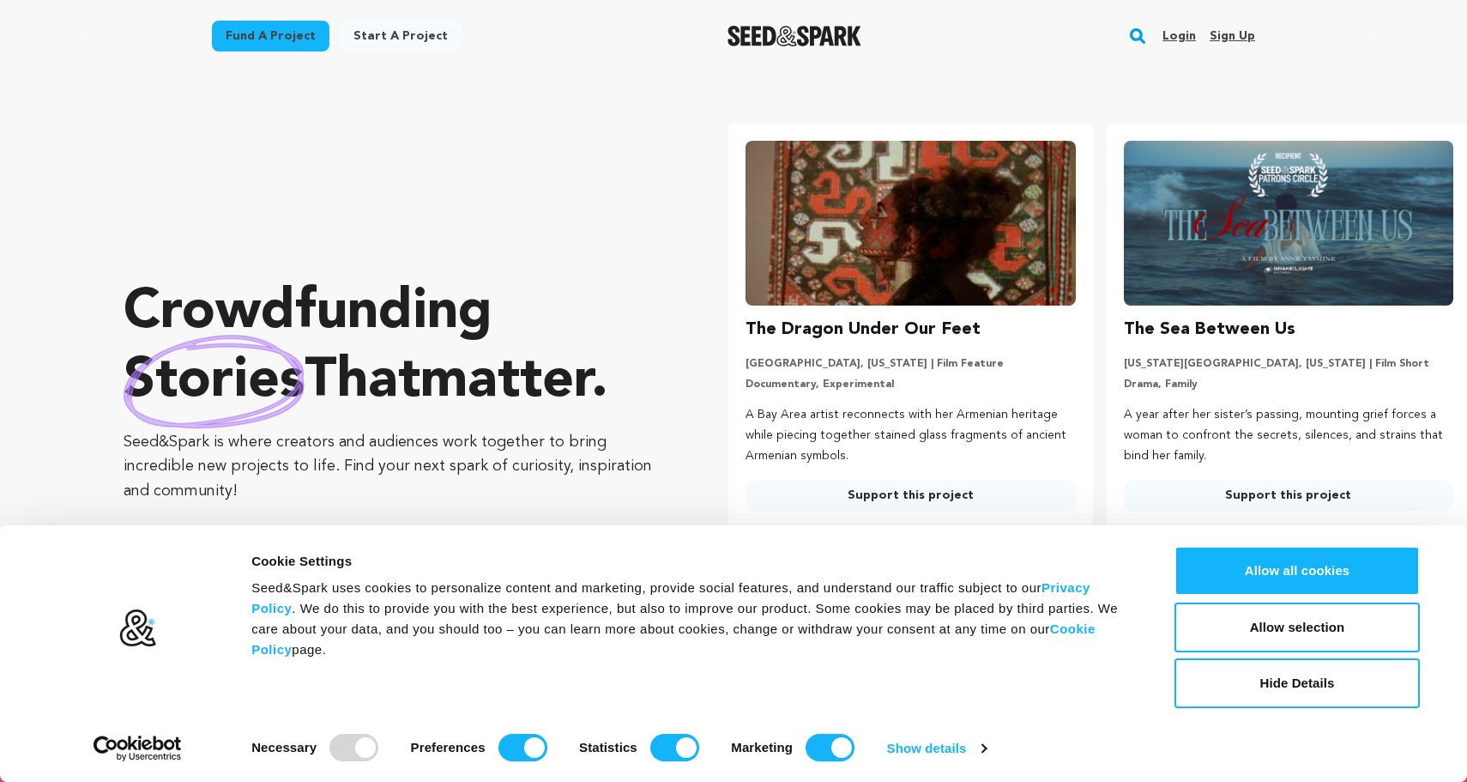 This screenshot has width=1467, height=782. What do you see at coordinates (1179, 36) in the screenshot?
I see `a: Login` at bounding box center [1179, 36].